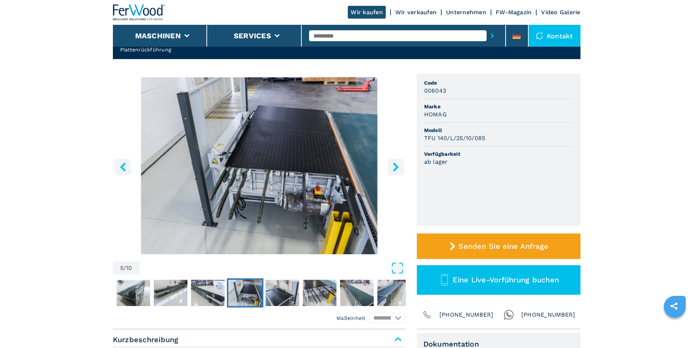  Describe the element at coordinates (514, 12) in the screenshot. I see `a: FW-Magazin` at that location.